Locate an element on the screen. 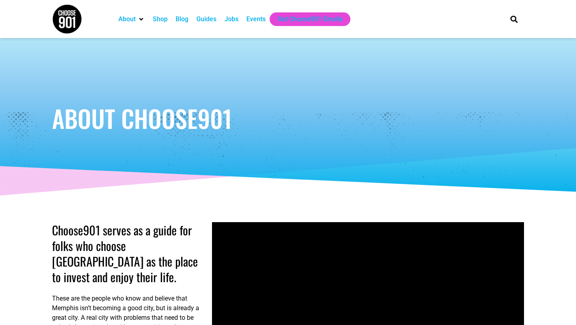 This screenshot has width=576, height=325. a: About is located at coordinates (127, 19).